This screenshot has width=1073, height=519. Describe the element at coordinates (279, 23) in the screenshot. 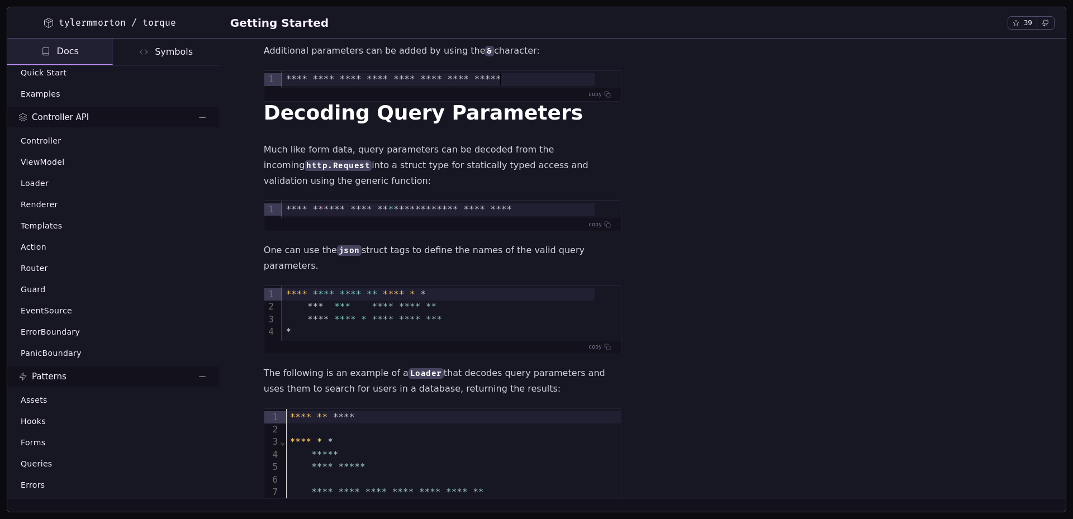

I see `h1: Getting Started` at that location.